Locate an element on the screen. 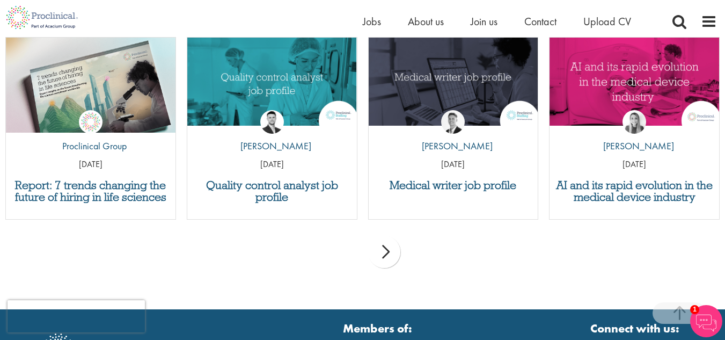 The height and width of the screenshot is (340, 725). img: Hannah Burke is located at coordinates (634, 122).